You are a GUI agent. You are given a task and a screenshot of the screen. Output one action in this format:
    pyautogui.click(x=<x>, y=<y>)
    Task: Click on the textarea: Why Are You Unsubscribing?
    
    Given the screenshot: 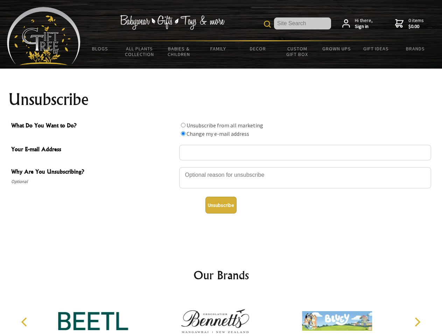 What is the action you would take?
    pyautogui.click(x=305, y=178)
    